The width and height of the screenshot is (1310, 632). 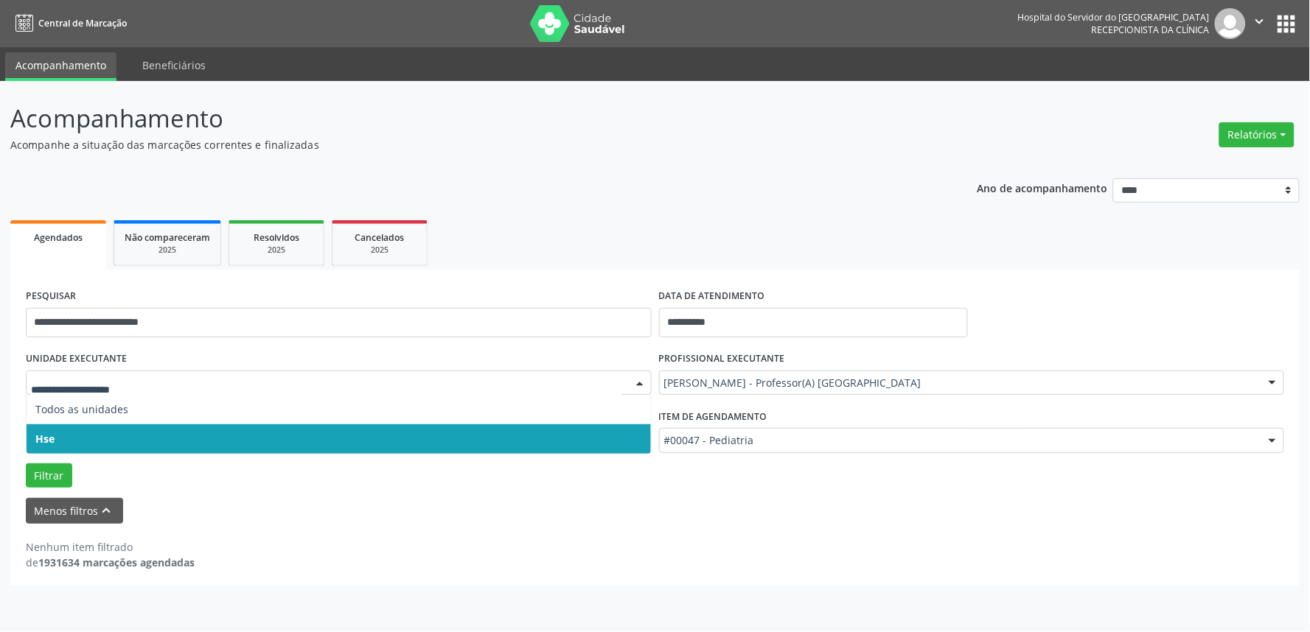 I want to click on label: PROFISSIONAL EXECUTANTE, so click(x=722, y=359).